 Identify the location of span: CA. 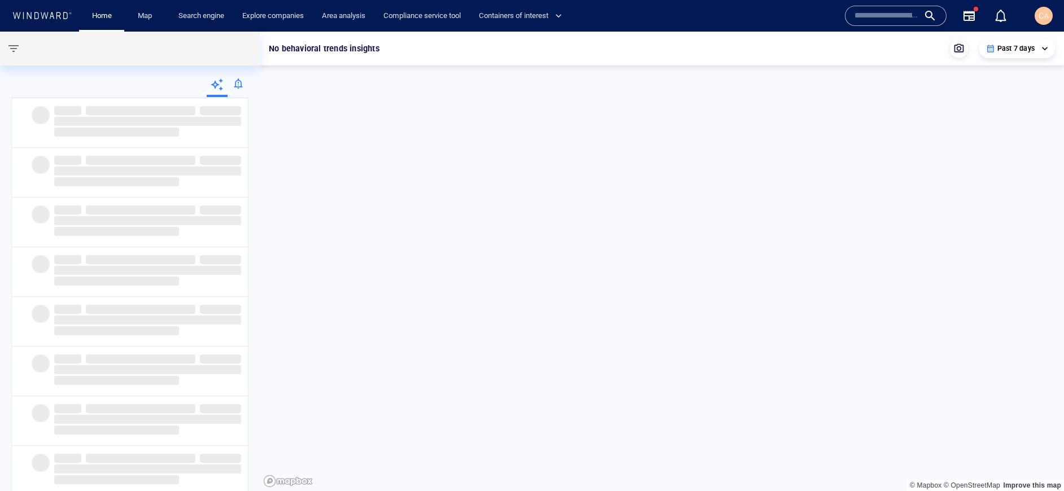
(1044, 16).